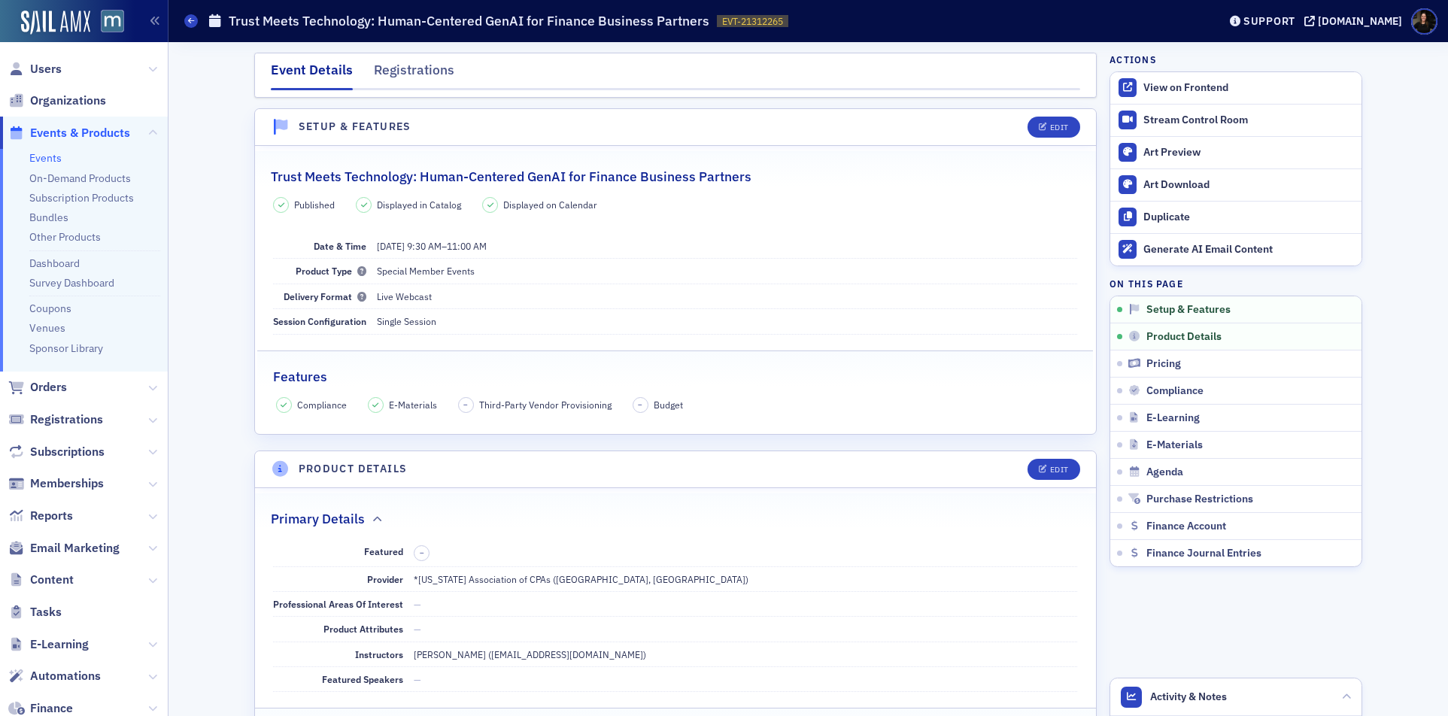 This screenshot has height=716, width=1448. I want to click on a: Users, so click(35, 69).